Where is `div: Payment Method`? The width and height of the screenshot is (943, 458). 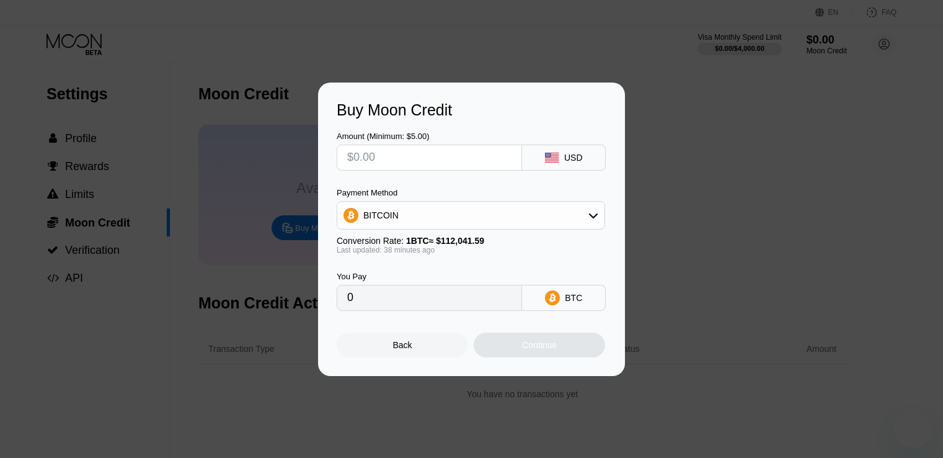 div: Payment Method is located at coordinates (471, 192).